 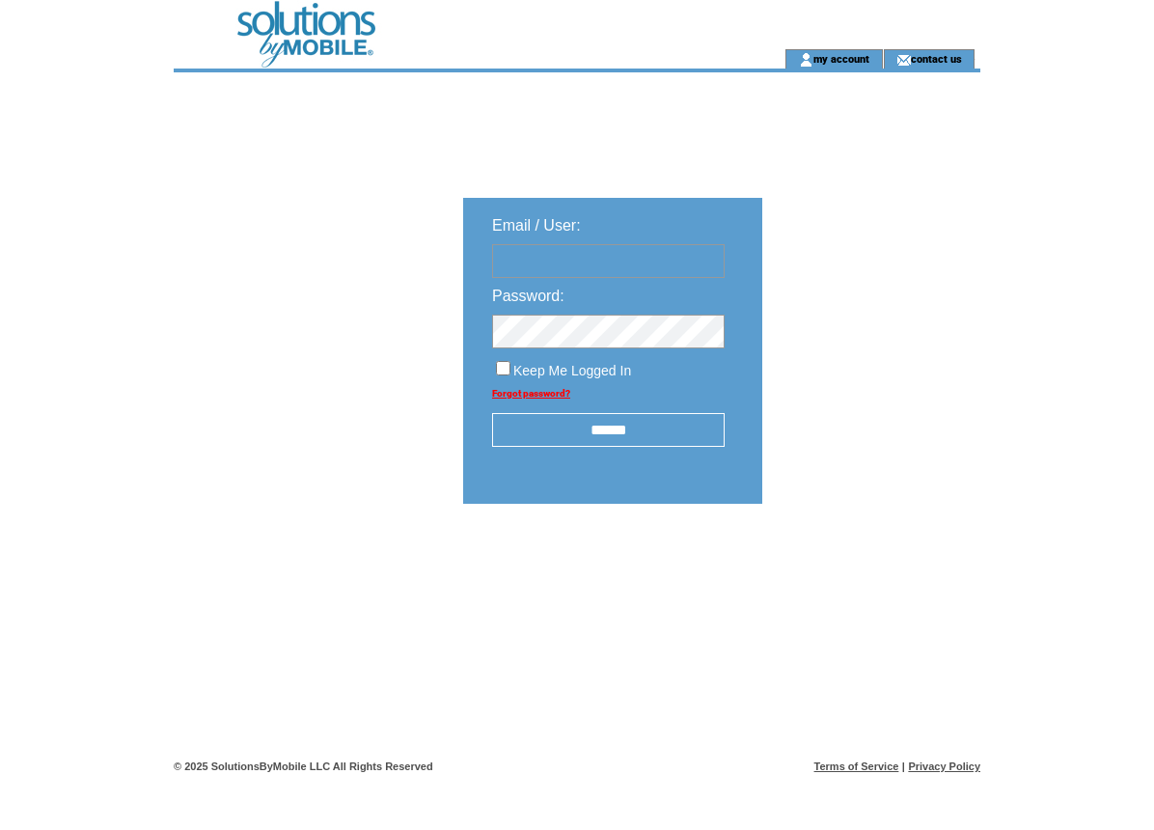 What do you see at coordinates (303, 766) in the screenshot?
I see `span: © 2025 SolutionsByMobile LLC All Rights Reserved` at bounding box center [303, 766].